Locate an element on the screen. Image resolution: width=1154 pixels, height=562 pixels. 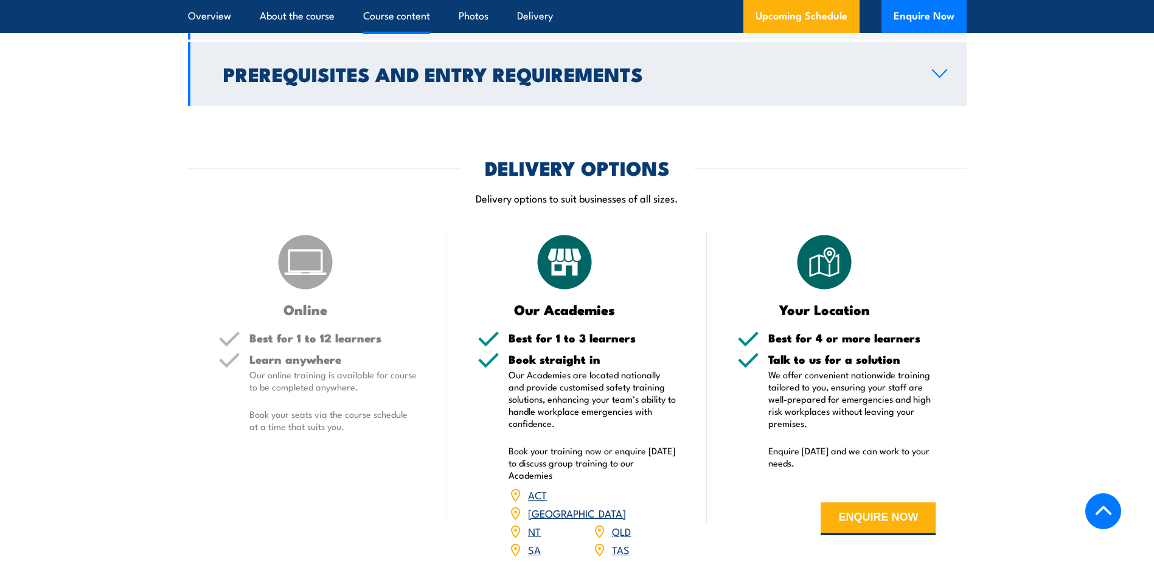
h5: Learn anywhere is located at coordinates (333, 359).